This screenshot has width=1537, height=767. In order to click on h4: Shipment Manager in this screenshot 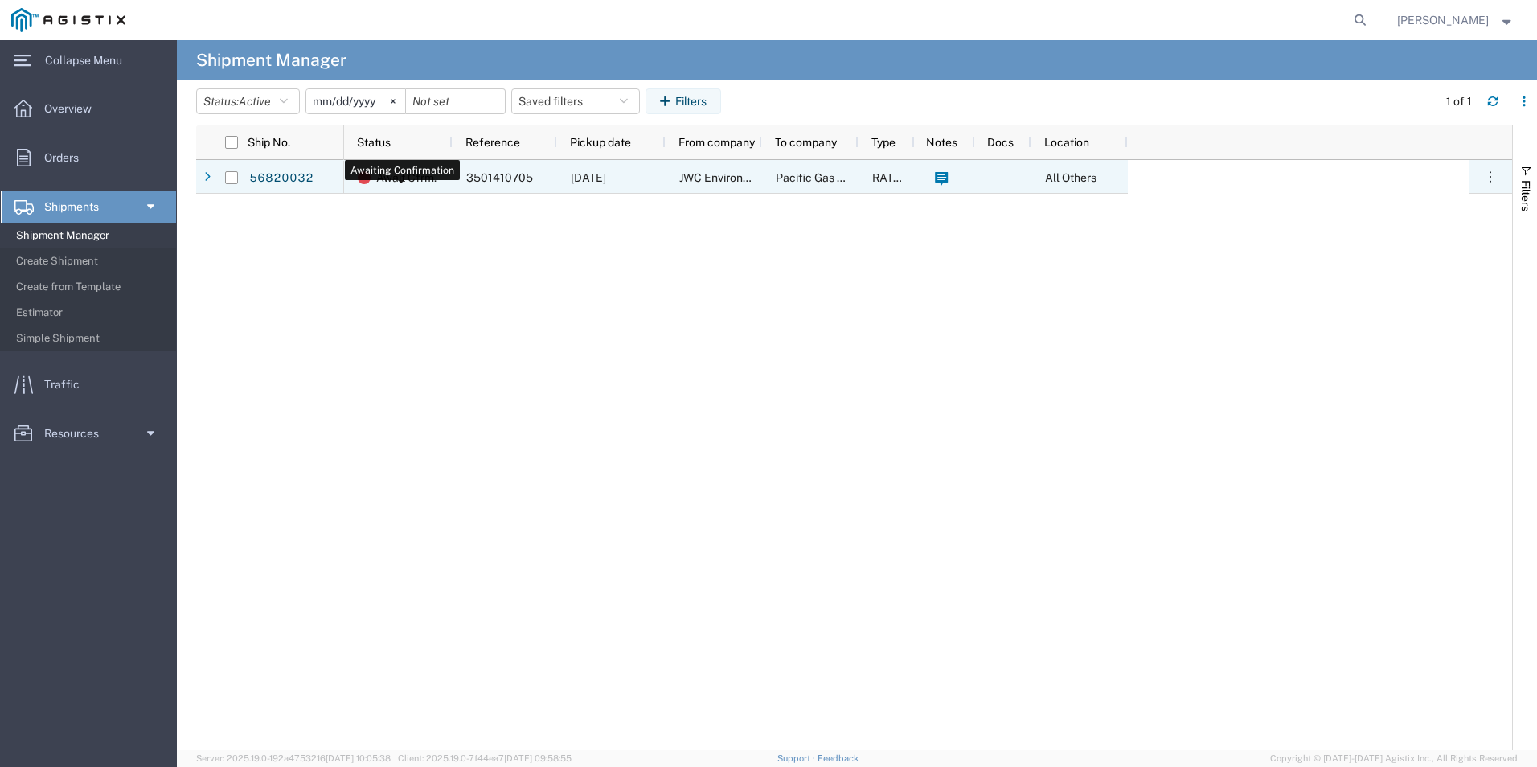, I will do `click(271, 60)`.